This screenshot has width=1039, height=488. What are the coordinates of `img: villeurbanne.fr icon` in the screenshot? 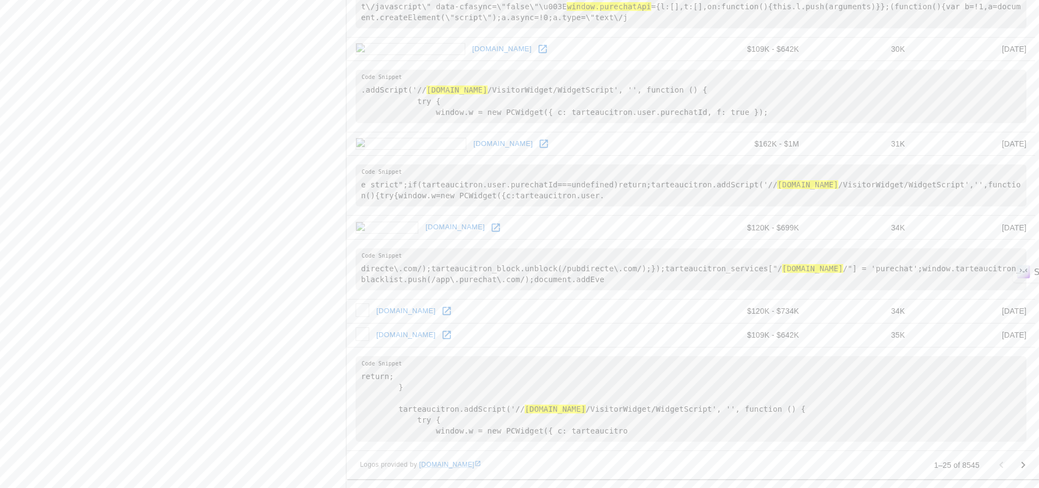 It's located at (407, 311).